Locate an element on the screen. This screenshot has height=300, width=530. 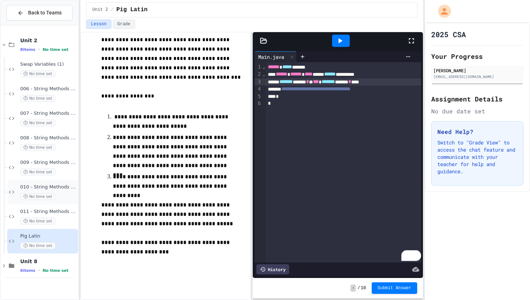
span: 011 - String Methods Practice 2 is located at coordinates (48, 211).